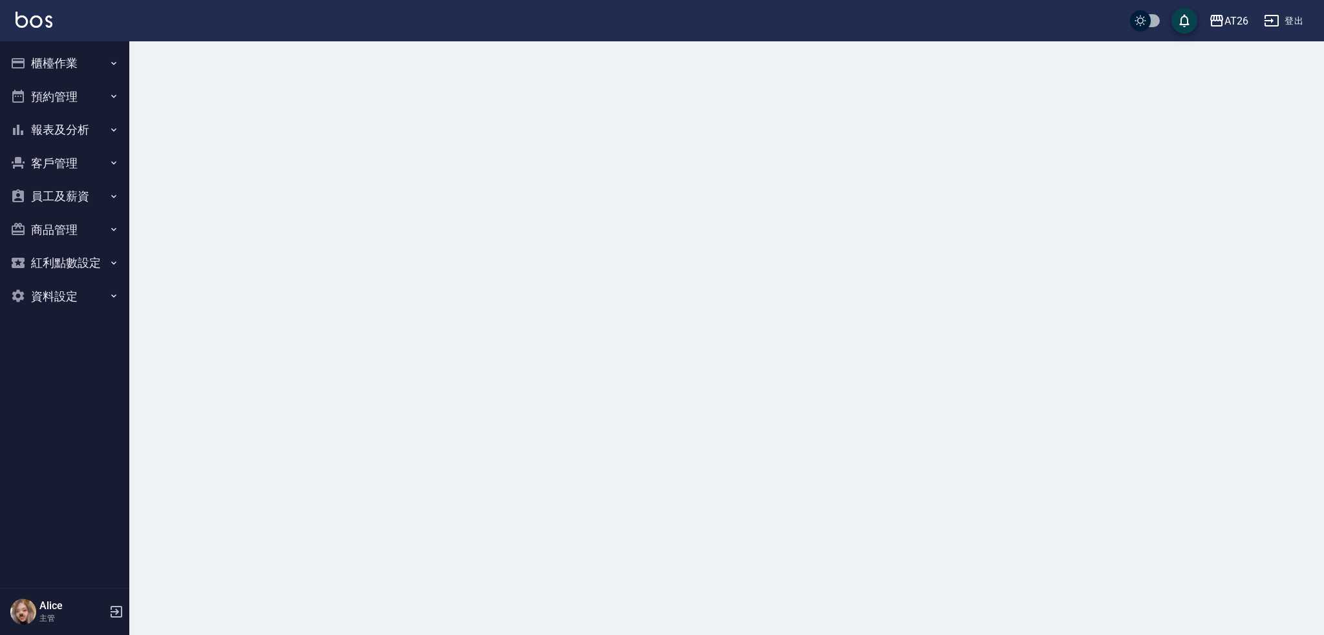 This screenshot has height=635, width=1324. Describe the element at coordinates (34, 19) in the screenshot. I see `img: Logo` at that location.